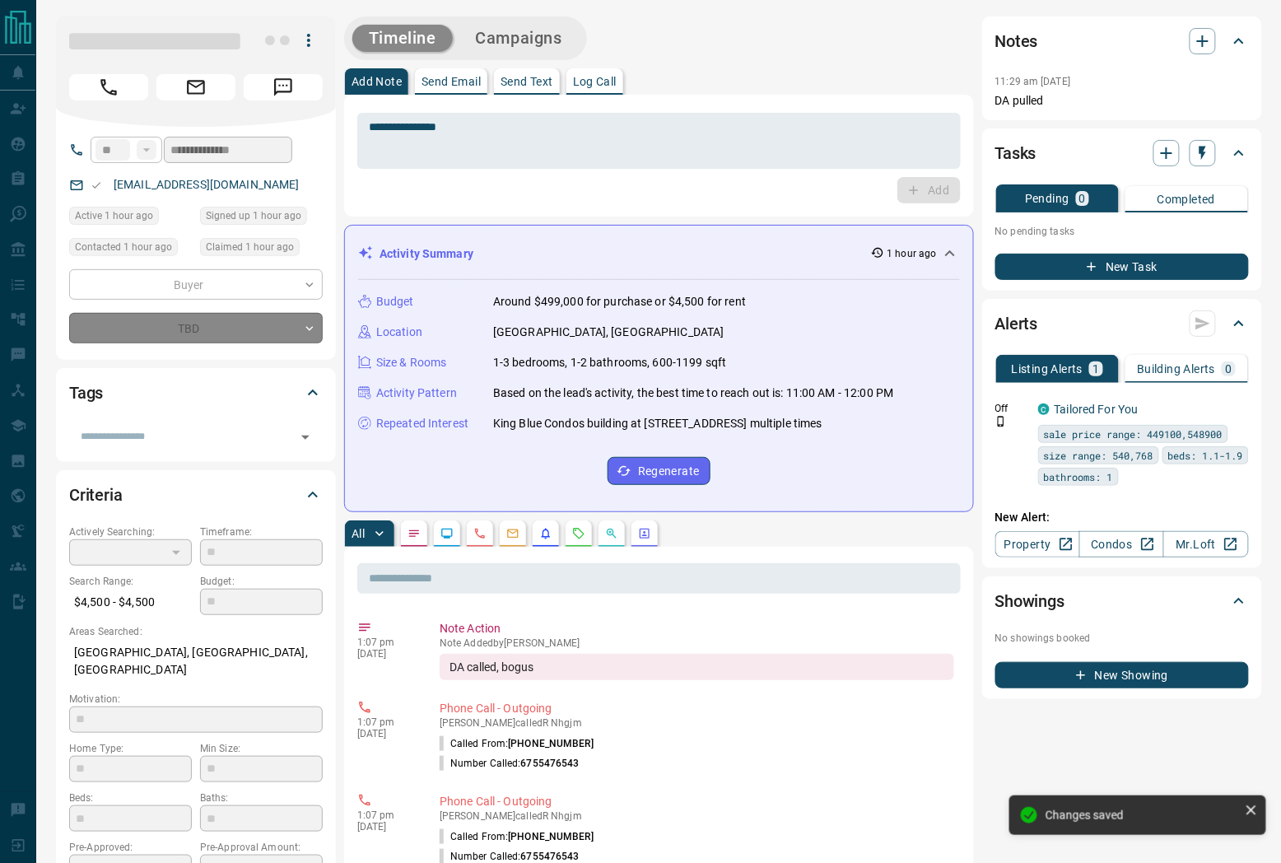 The image size is (1281, 863). What do you see at coordinates (1122, 675) in the screenshot?
I see `button: New Showing` at bounding box center [1122, 675].